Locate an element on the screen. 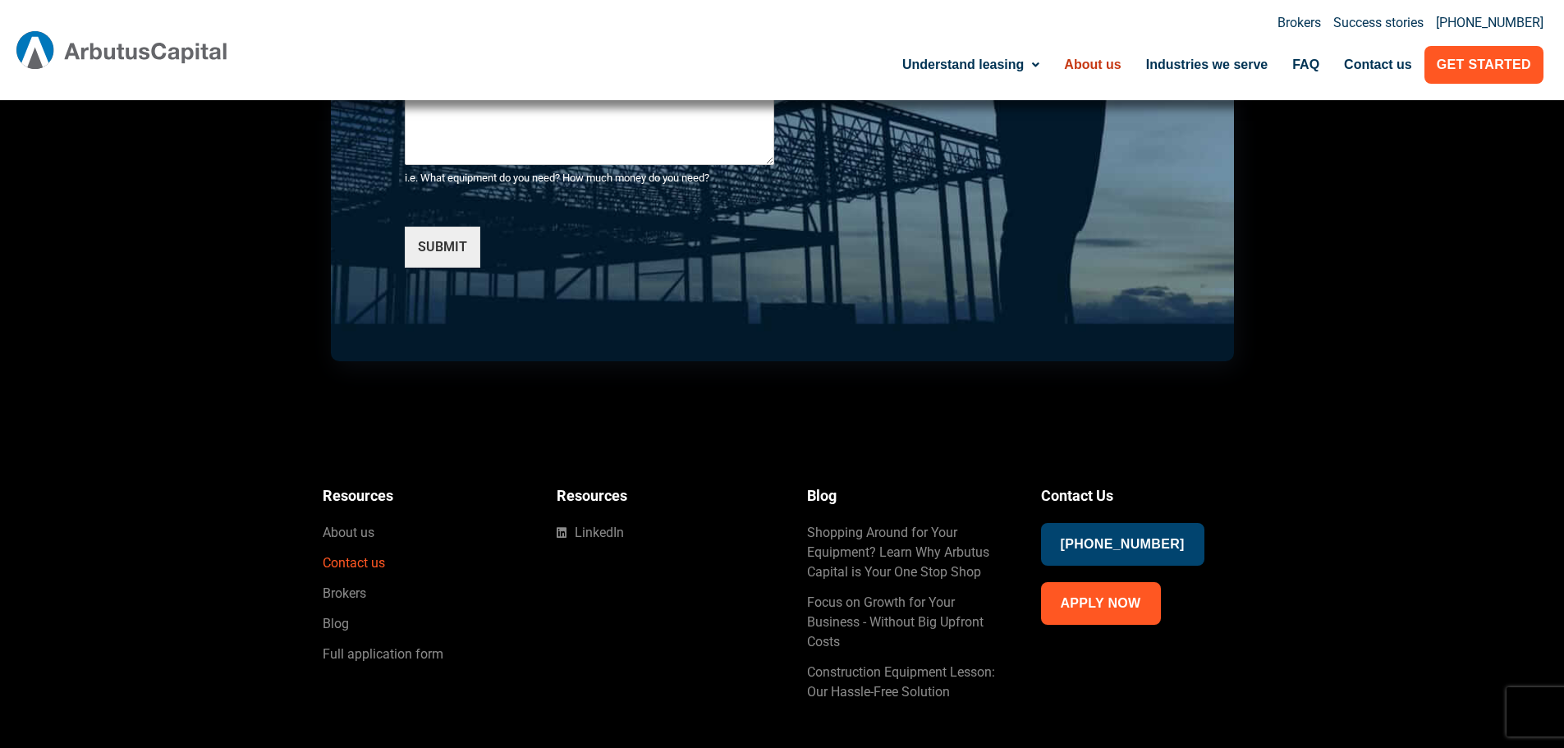  a: Apply Now is located at coordinates (1101, 603).